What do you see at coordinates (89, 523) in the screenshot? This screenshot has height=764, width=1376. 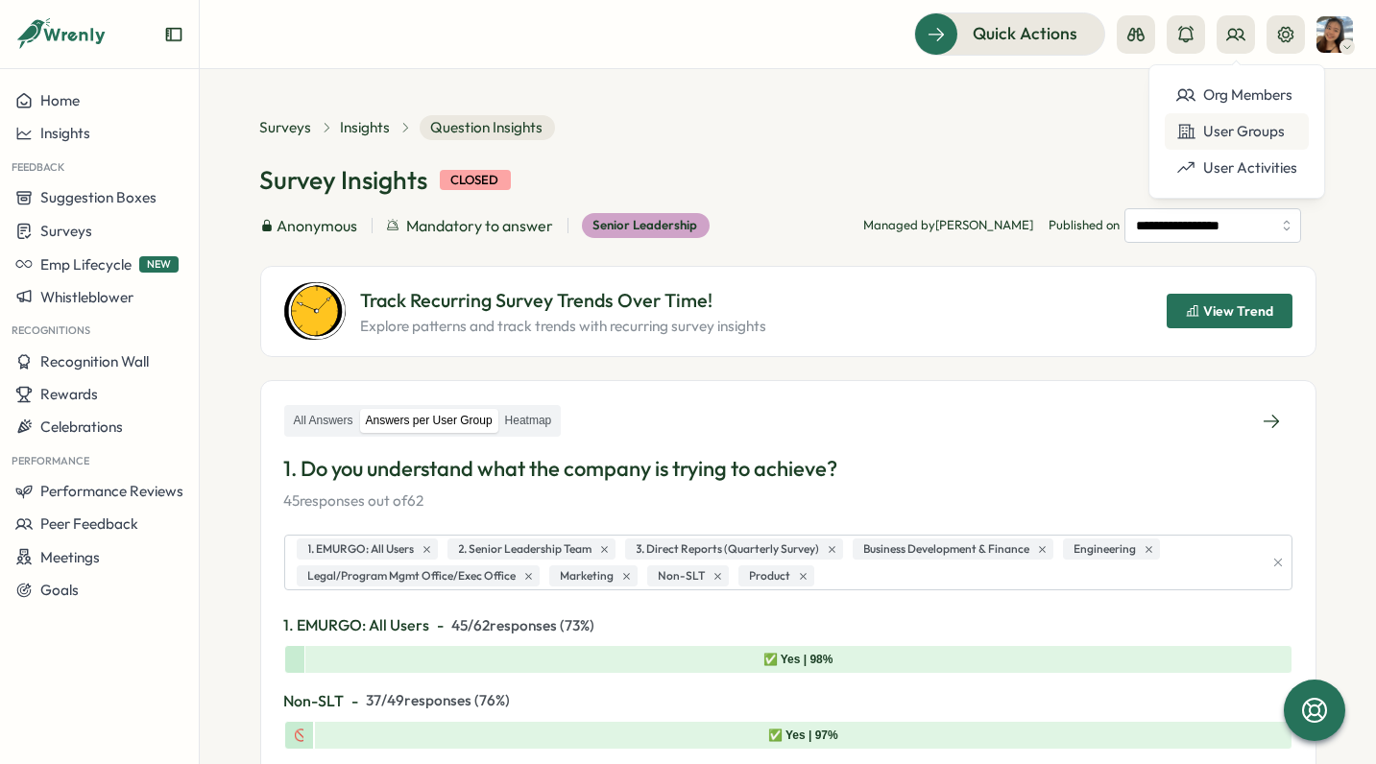 I see `span: Peer Feedback` at bounding box center [89, 523].